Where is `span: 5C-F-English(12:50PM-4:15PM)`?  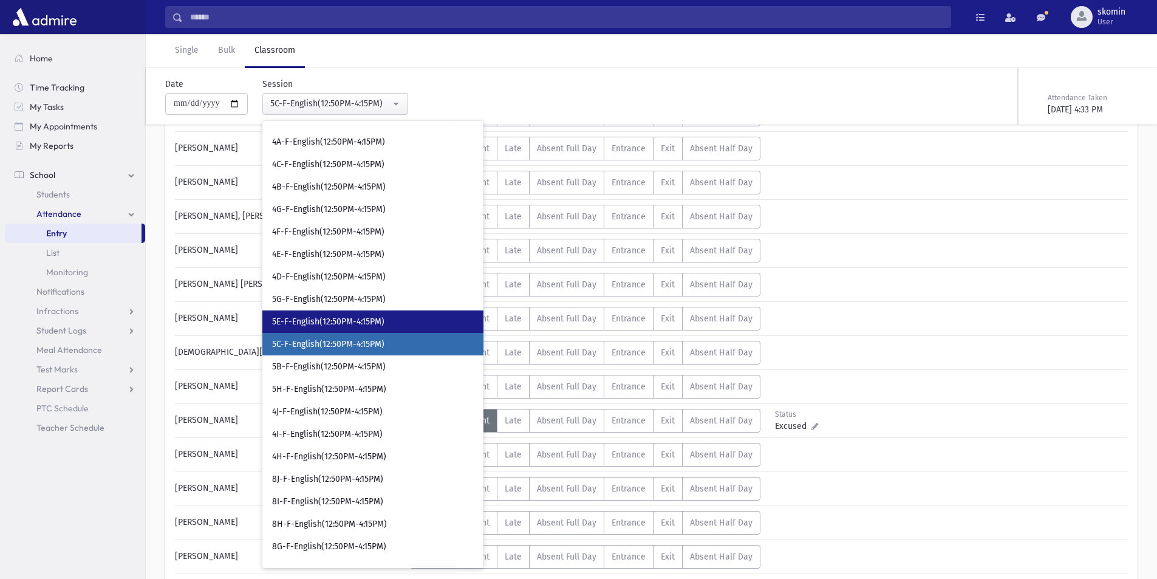
span: 5C-F-English(12:50PM-4:15PM) is located at coordinates (328, 344).